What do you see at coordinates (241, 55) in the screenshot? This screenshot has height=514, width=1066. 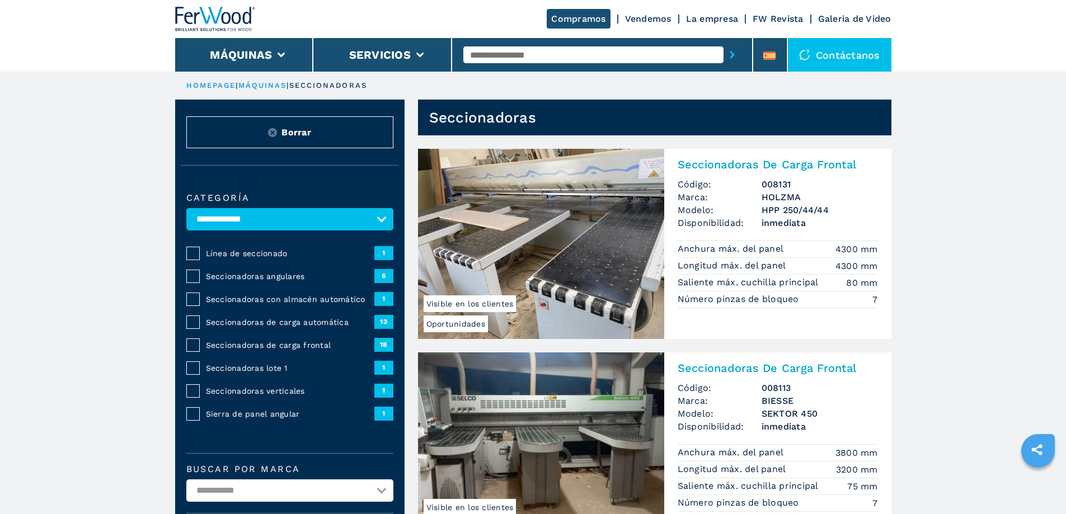 I see `button: Máquinas` at bounding box center [241, 55].